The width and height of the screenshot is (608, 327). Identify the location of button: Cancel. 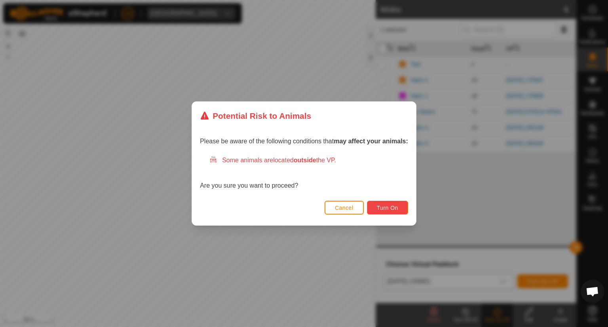
(344, 207).